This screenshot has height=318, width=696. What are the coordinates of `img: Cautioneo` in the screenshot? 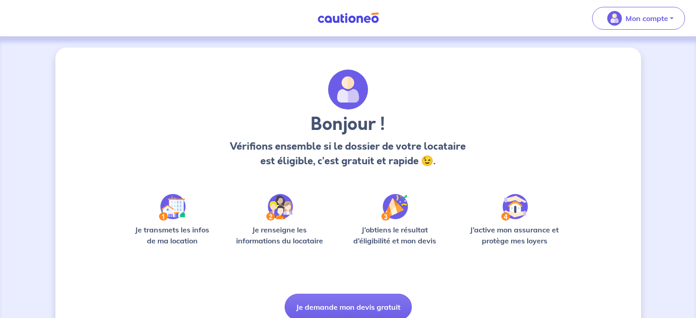 It's located at (348, 18).